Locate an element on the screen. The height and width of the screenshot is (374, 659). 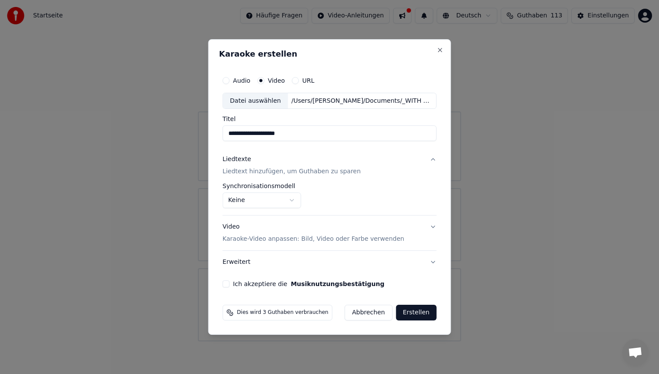
div: Datei auswählen is located at coordinates (255, 101).